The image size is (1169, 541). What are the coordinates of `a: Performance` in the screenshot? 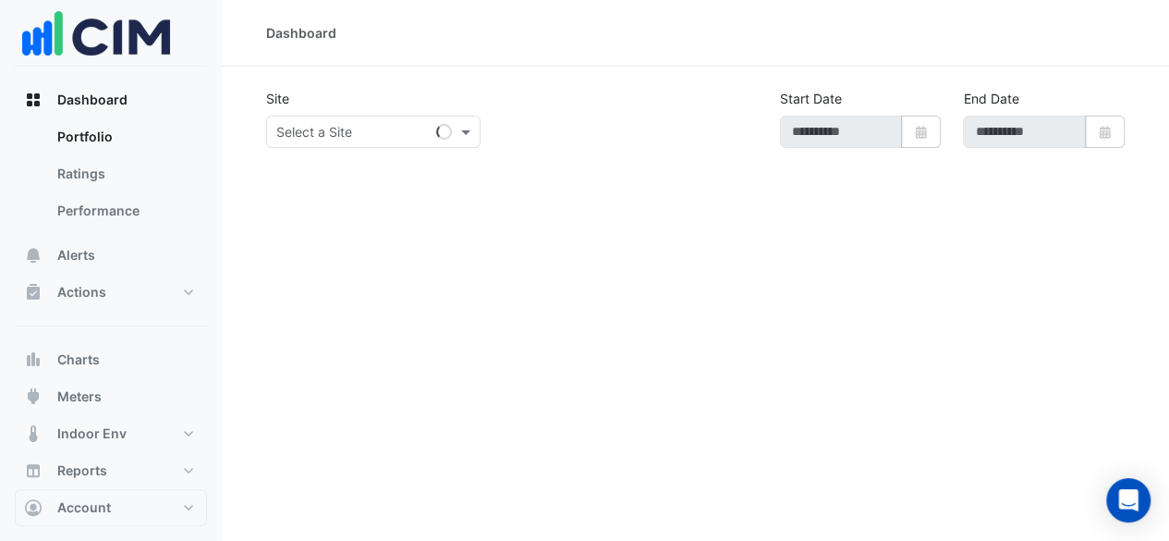 It's located at (125, 211).